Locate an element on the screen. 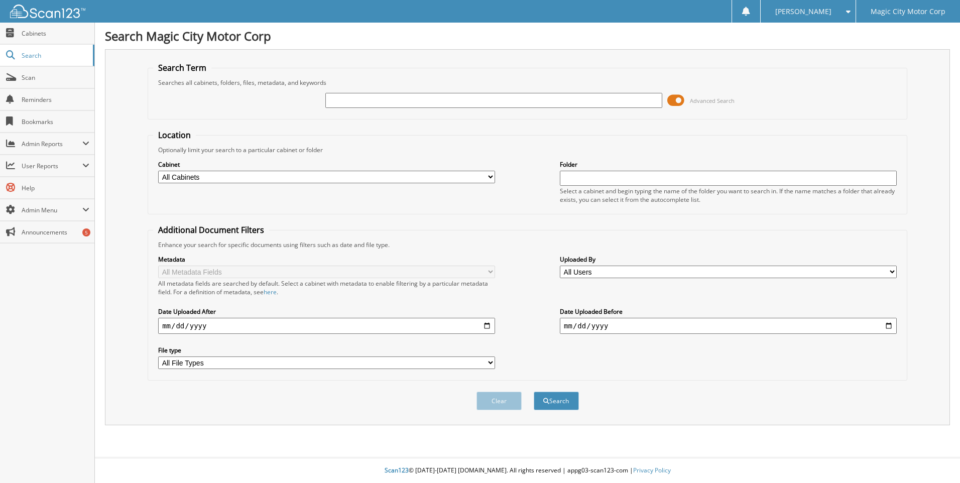 The height and width of the screenshot is (483, 960). label: Date Uploaded Before is located at coordinates (728, 311).